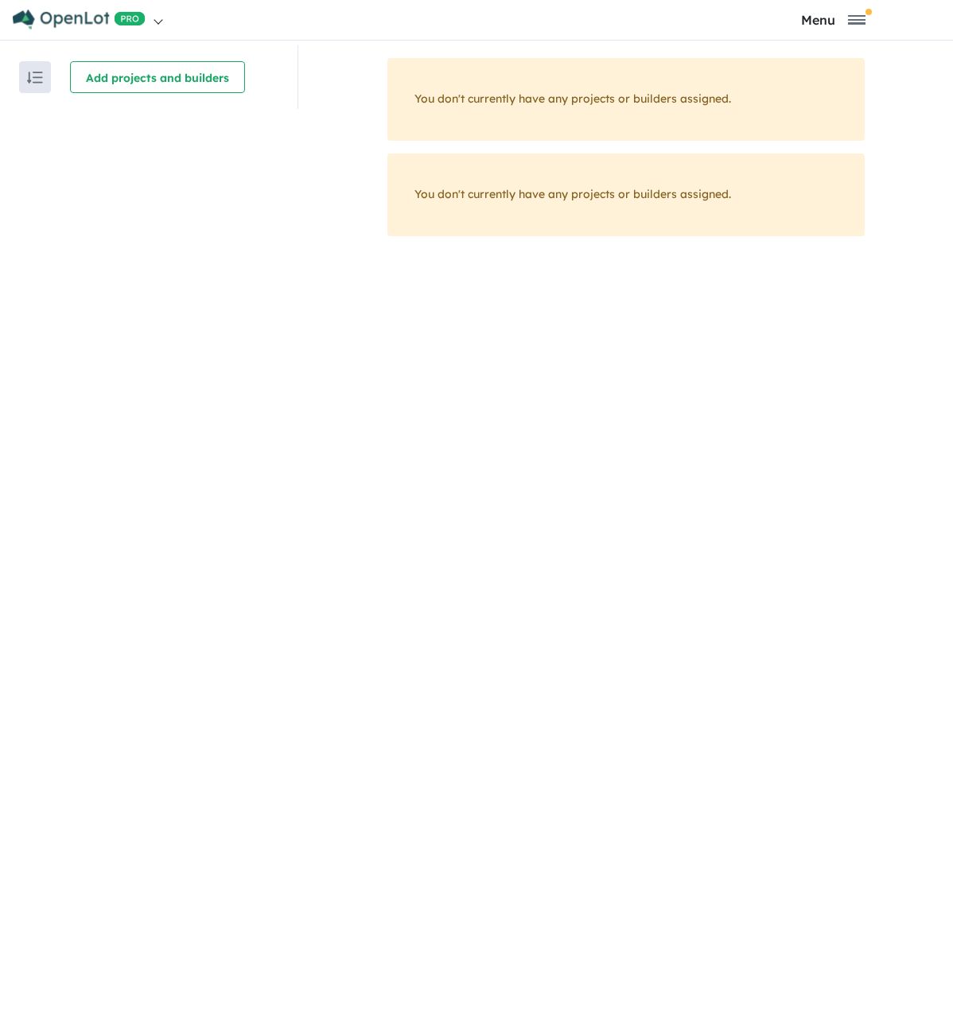 This screenshot has width=953, height=1010. I want to click on button: Add projects and builders, so click(157, 77).